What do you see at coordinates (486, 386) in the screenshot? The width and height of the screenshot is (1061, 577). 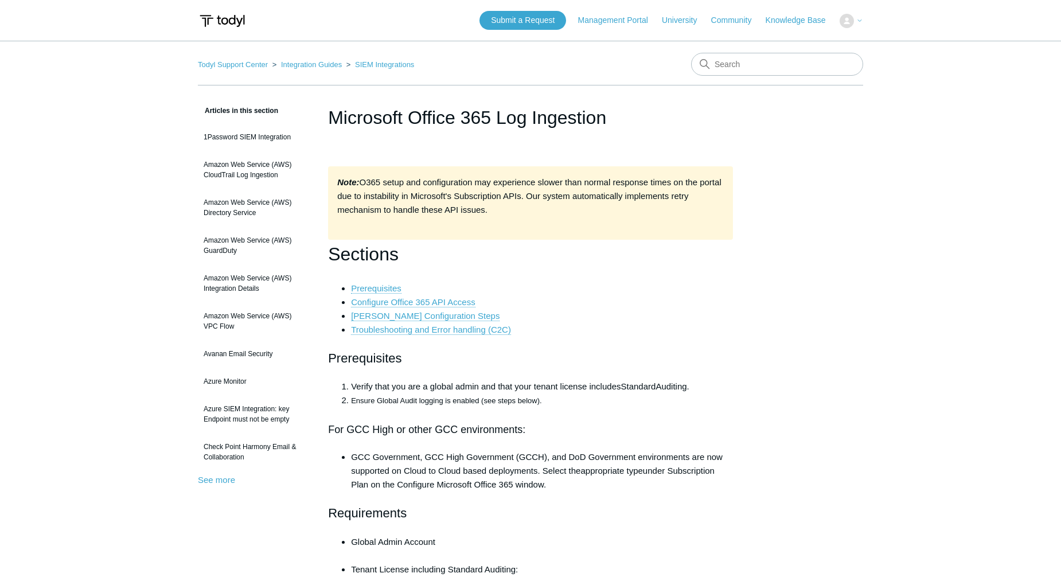 I see `span: Verify that you are a global admin and that your tenant license includes` at bounding box center [486, 386].